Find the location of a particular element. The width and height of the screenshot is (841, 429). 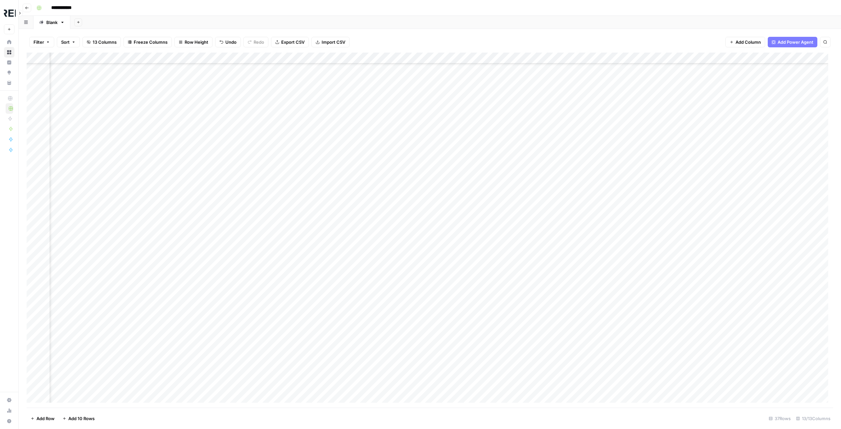

button: Help + Support is located at coordinates (9, 421).